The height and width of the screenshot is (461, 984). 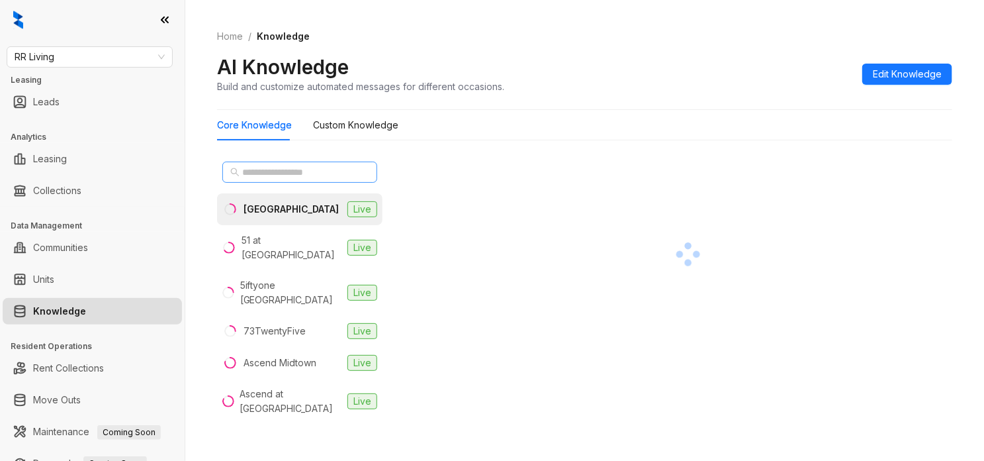 I want to click on li: Knowledge, so click(x=92, y=311).